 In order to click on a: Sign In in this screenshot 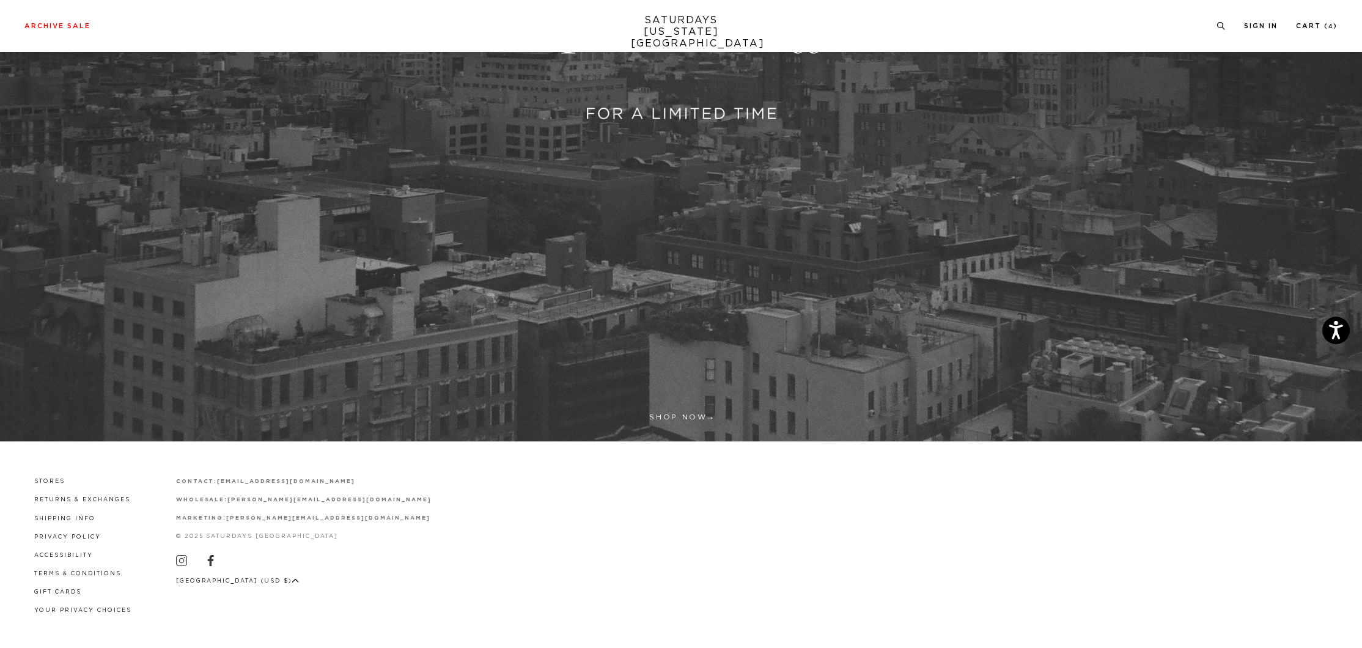, I will do `click(1261, 26)`.